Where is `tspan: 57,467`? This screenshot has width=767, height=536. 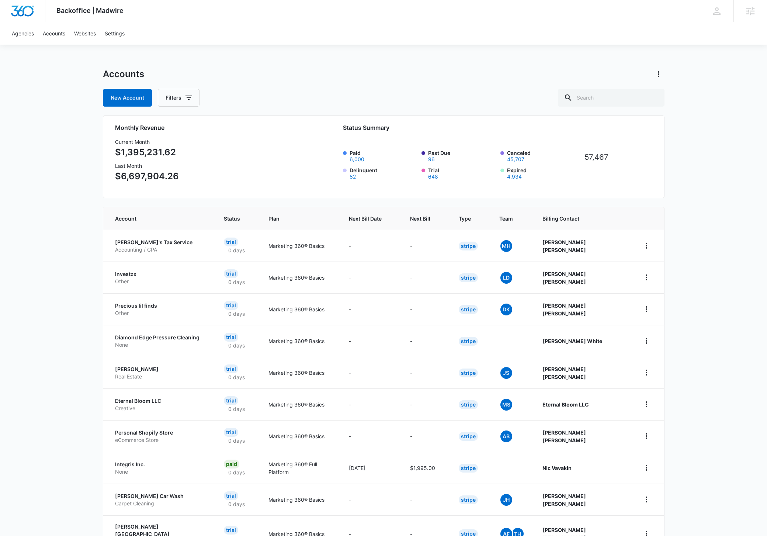 tspan: 57,467 is located at coordinates (597, 157).